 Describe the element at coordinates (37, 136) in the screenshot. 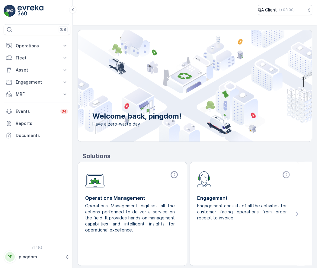

I see `a: Documents` at that location.